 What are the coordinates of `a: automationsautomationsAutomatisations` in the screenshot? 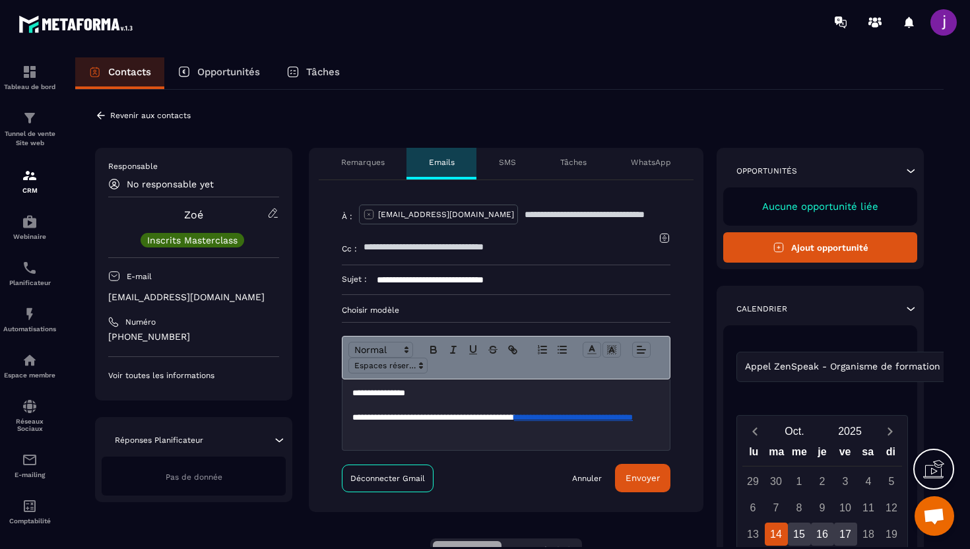 It's located at (30, 319).